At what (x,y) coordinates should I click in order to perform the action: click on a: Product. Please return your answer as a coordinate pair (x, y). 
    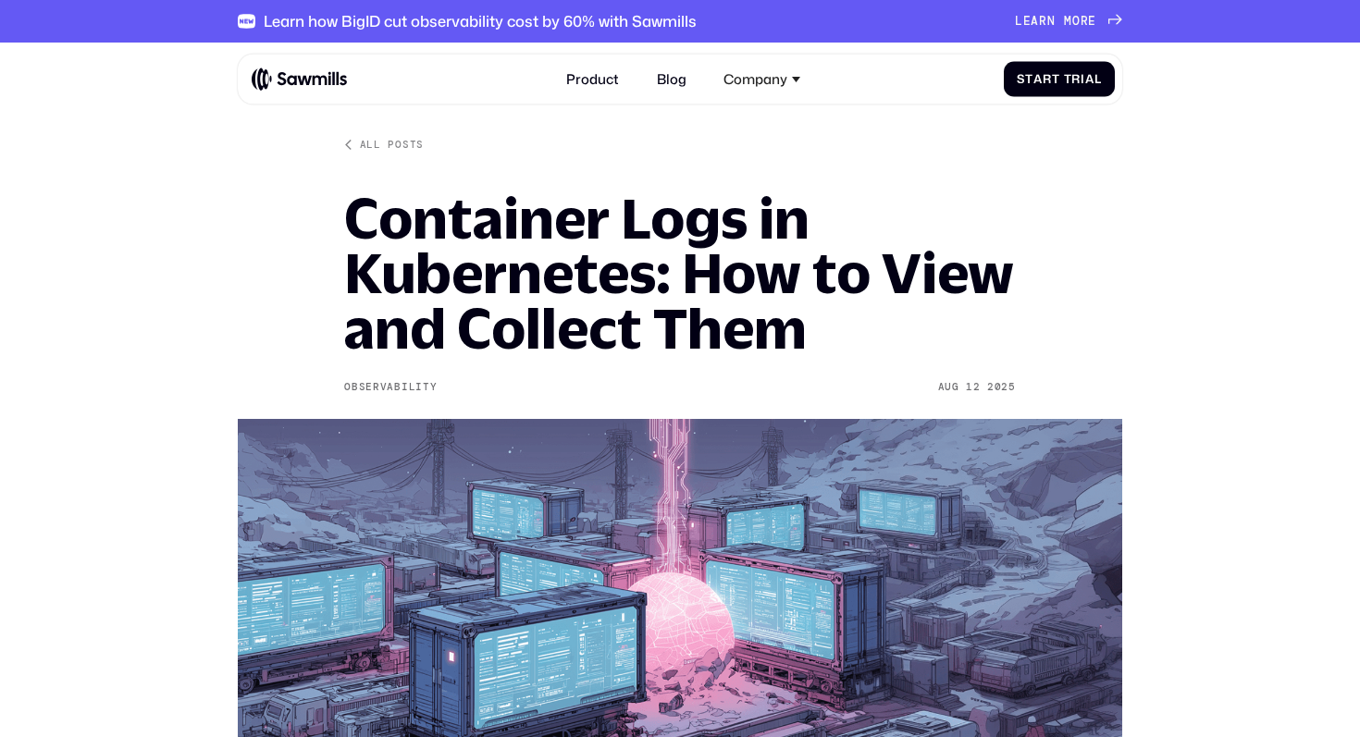
    Looking at the image, I should click on (592, 80).